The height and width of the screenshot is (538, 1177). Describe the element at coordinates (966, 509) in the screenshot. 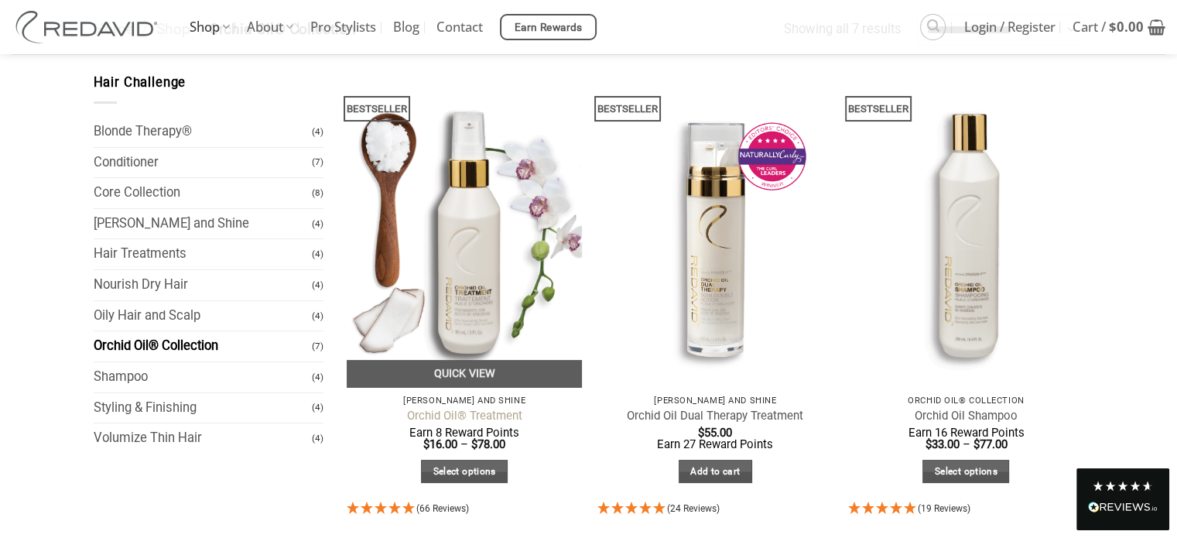

I see `div: 4.95 Stars - 19 Reviews` at that location.